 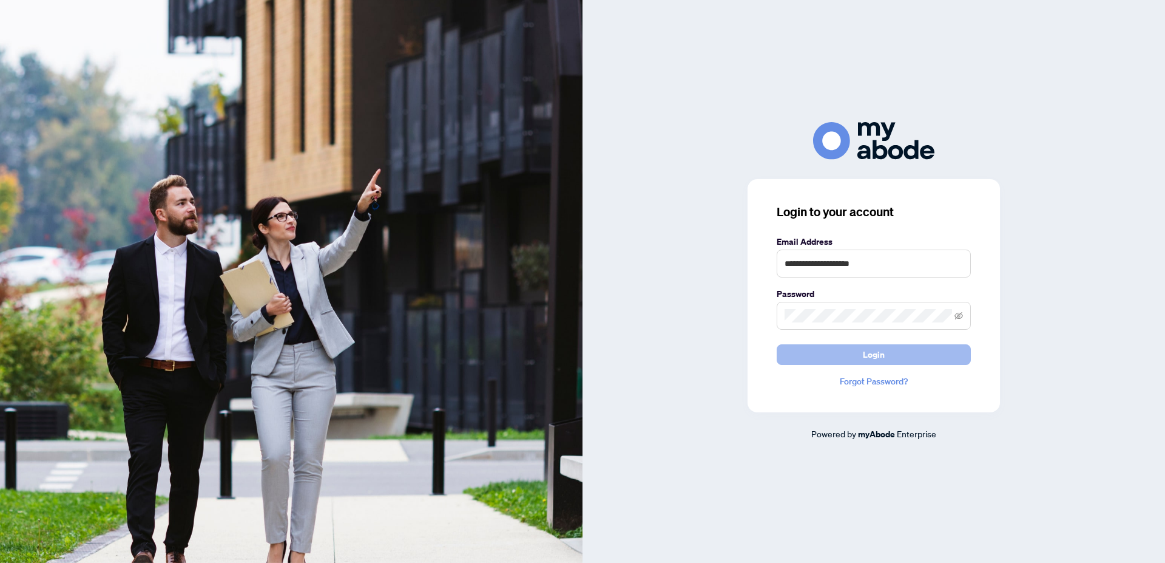 I want to click on label: Password, so click(x=874, y=294).